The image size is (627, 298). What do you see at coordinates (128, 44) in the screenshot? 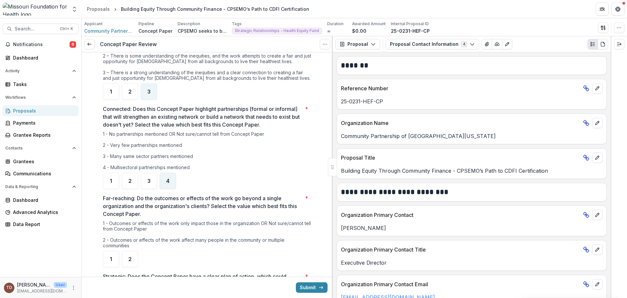
I see `h3: Concept Paper Review` at bounding box center [128, 44].